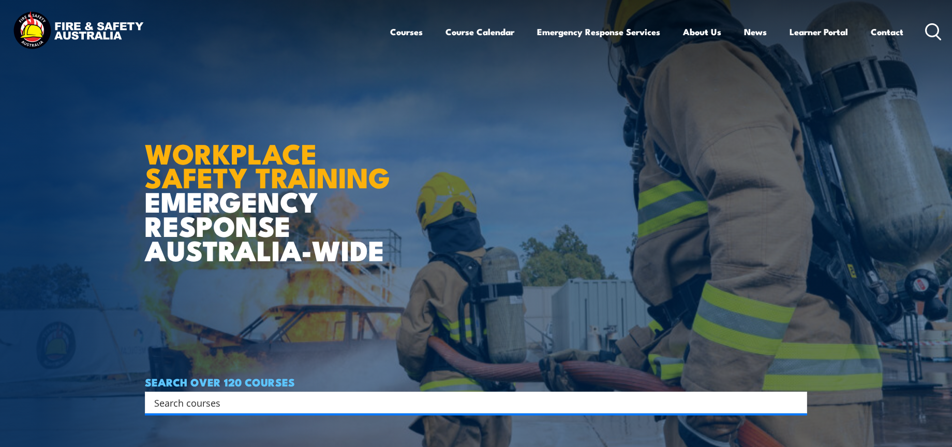 The height and width of the screenshot is (447, 952). What do you see at coordinates (471, 403) in the screenshot?
I see `form: Search form` at bounding box center [471, 403].